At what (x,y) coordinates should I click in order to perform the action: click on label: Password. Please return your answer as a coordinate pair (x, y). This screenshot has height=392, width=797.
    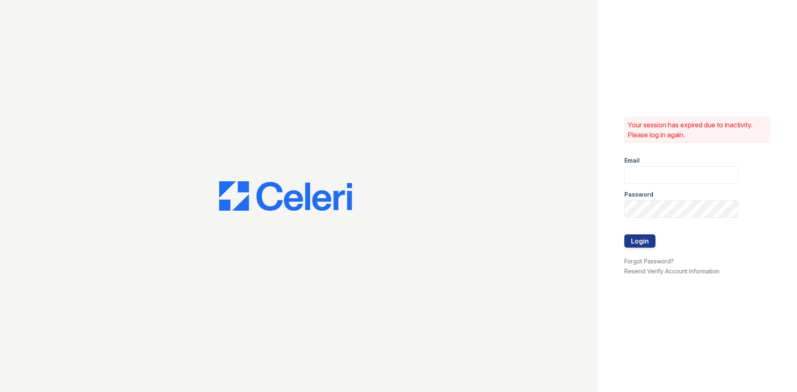
    Looking at the image, I should click on (639, 195).